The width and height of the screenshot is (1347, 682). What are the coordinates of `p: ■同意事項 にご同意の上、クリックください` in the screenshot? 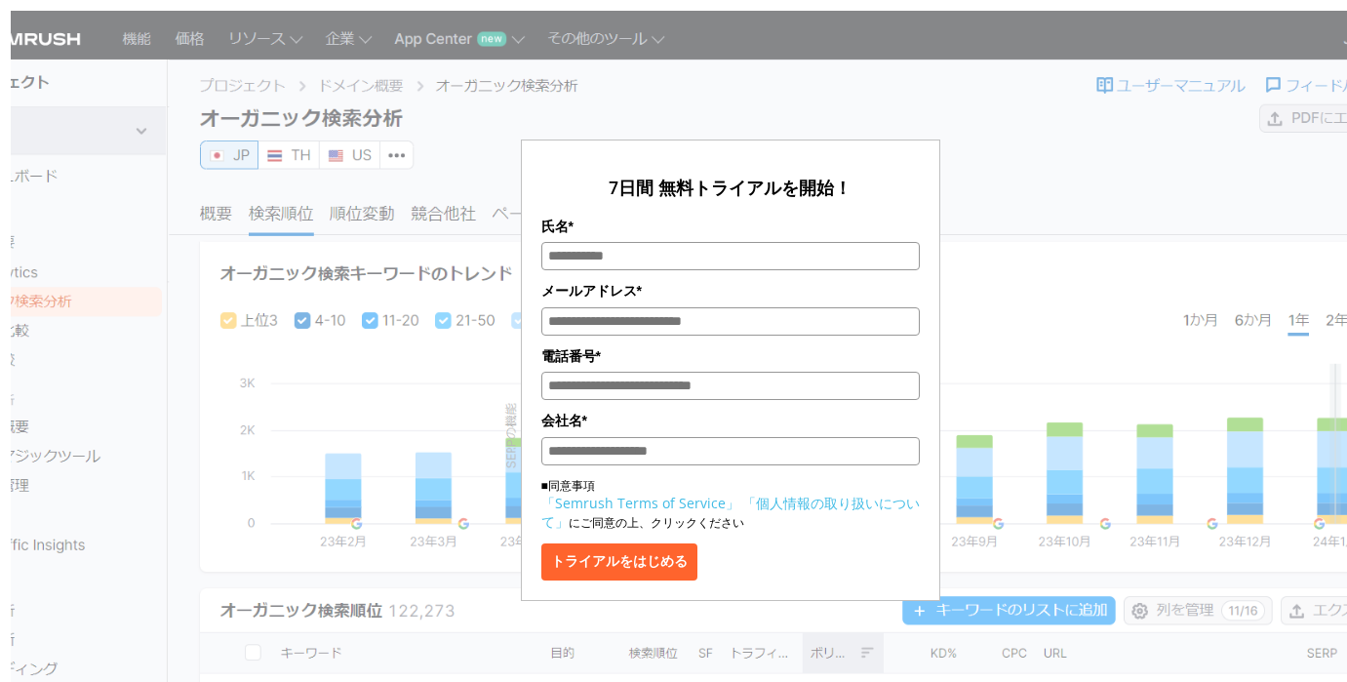 It's located at (730, 504).